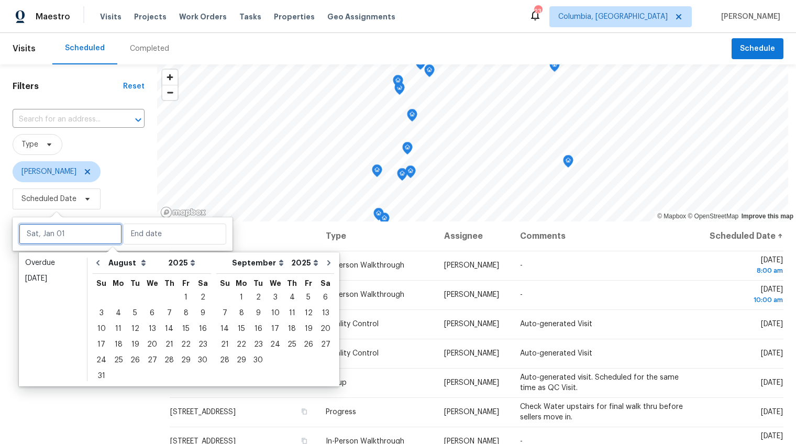 The width and height of the screenshot is (796, 444). I want to click on div: Mon Sep 22 2025, so click(241, 344).